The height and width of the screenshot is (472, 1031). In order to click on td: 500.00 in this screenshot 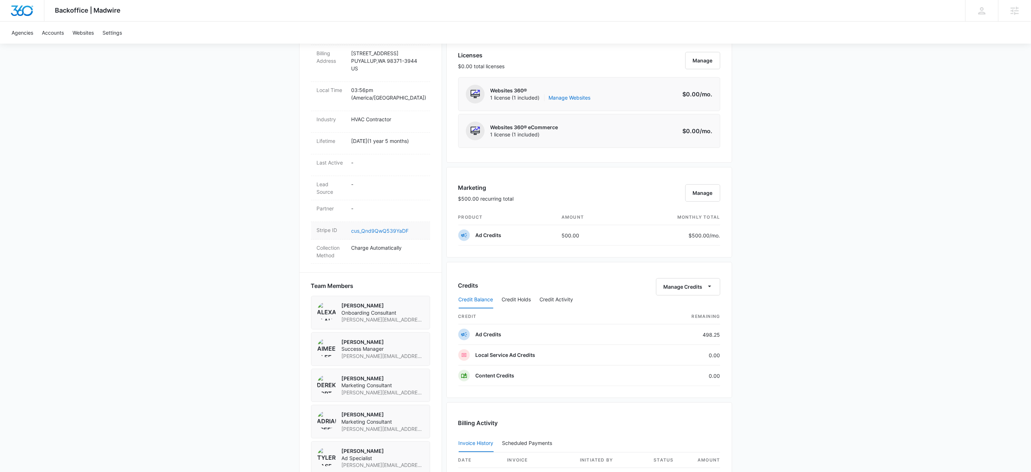, I will do `click(589, 235)`.